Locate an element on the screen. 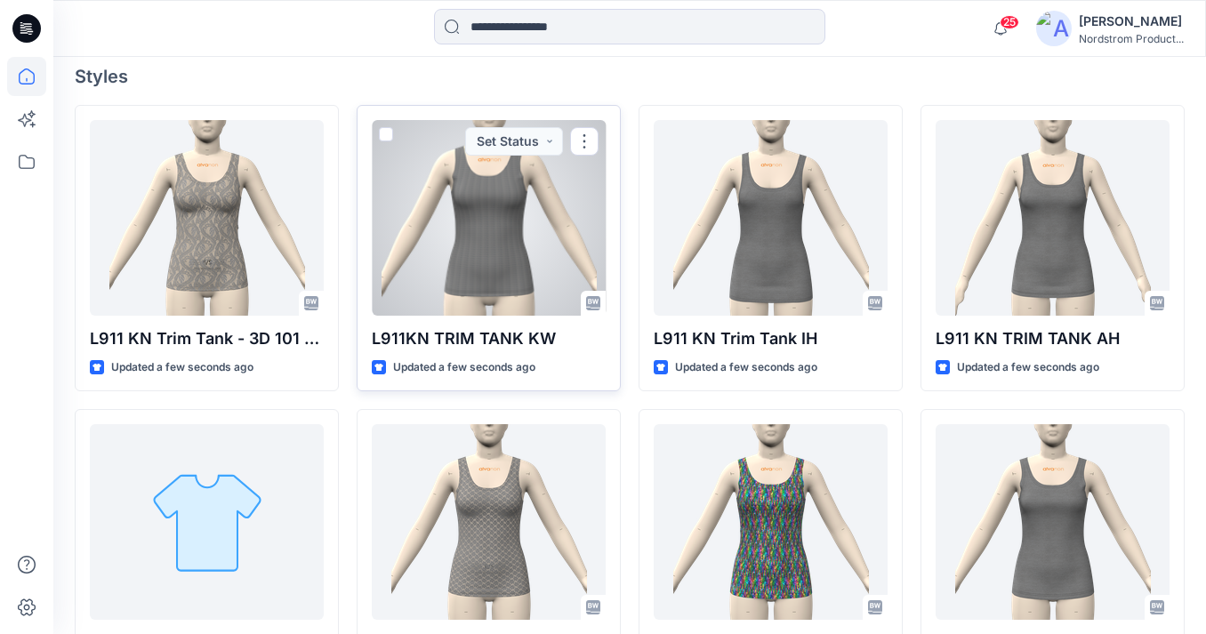 This screenshot has width=1206, height=634. a: L911 KN Trim Tank is located at coordinates (206, 522).